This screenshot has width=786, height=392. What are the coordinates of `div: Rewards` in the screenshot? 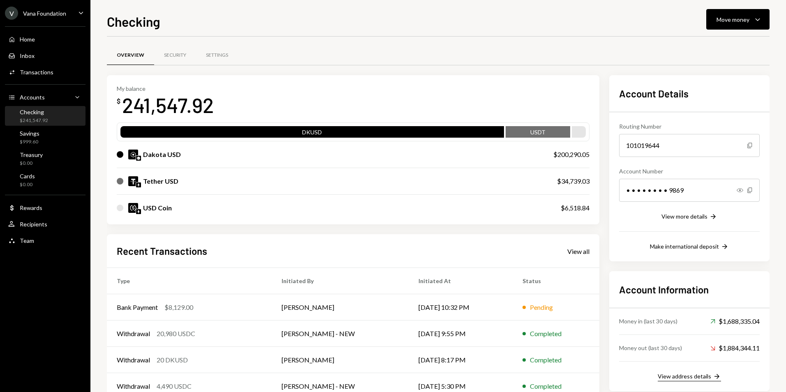 It's located at (31, 207).